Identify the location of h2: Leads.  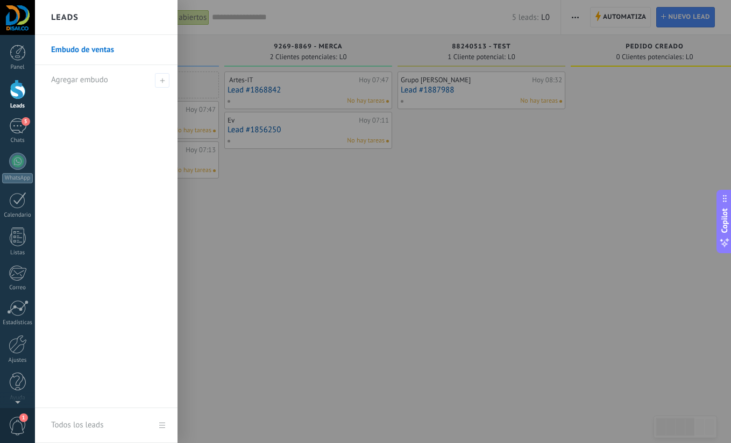
(65, 17).